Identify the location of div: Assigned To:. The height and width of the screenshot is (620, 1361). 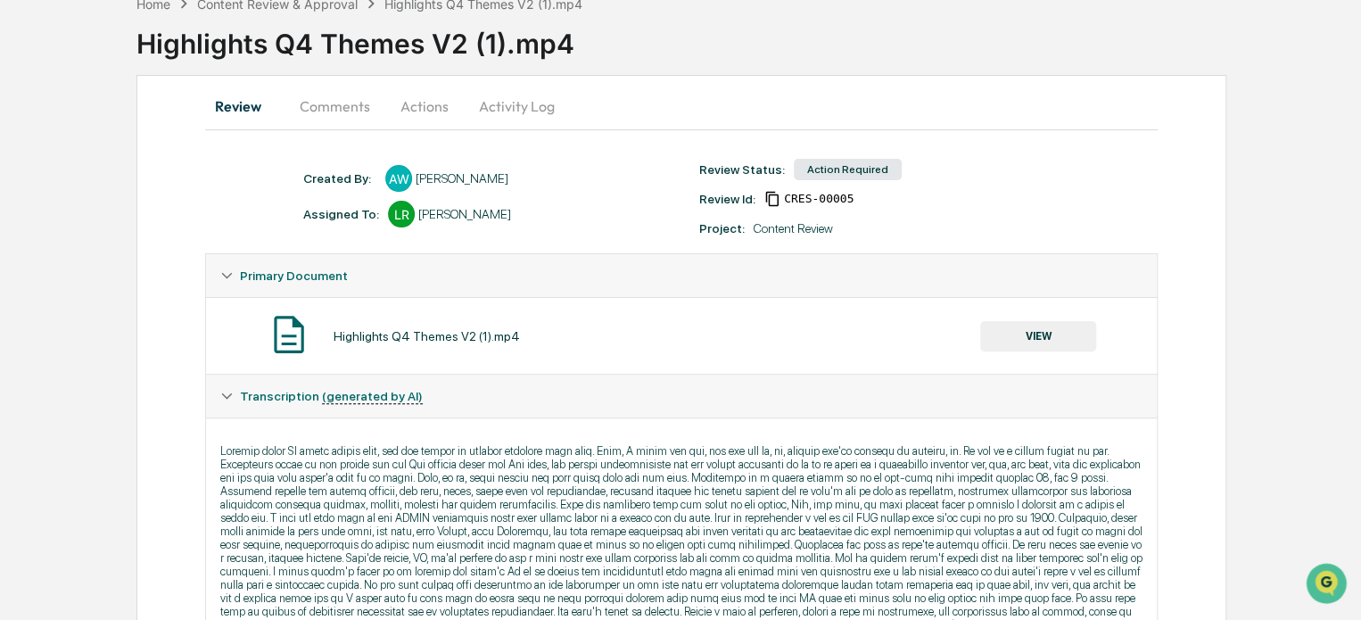
(341, 214).